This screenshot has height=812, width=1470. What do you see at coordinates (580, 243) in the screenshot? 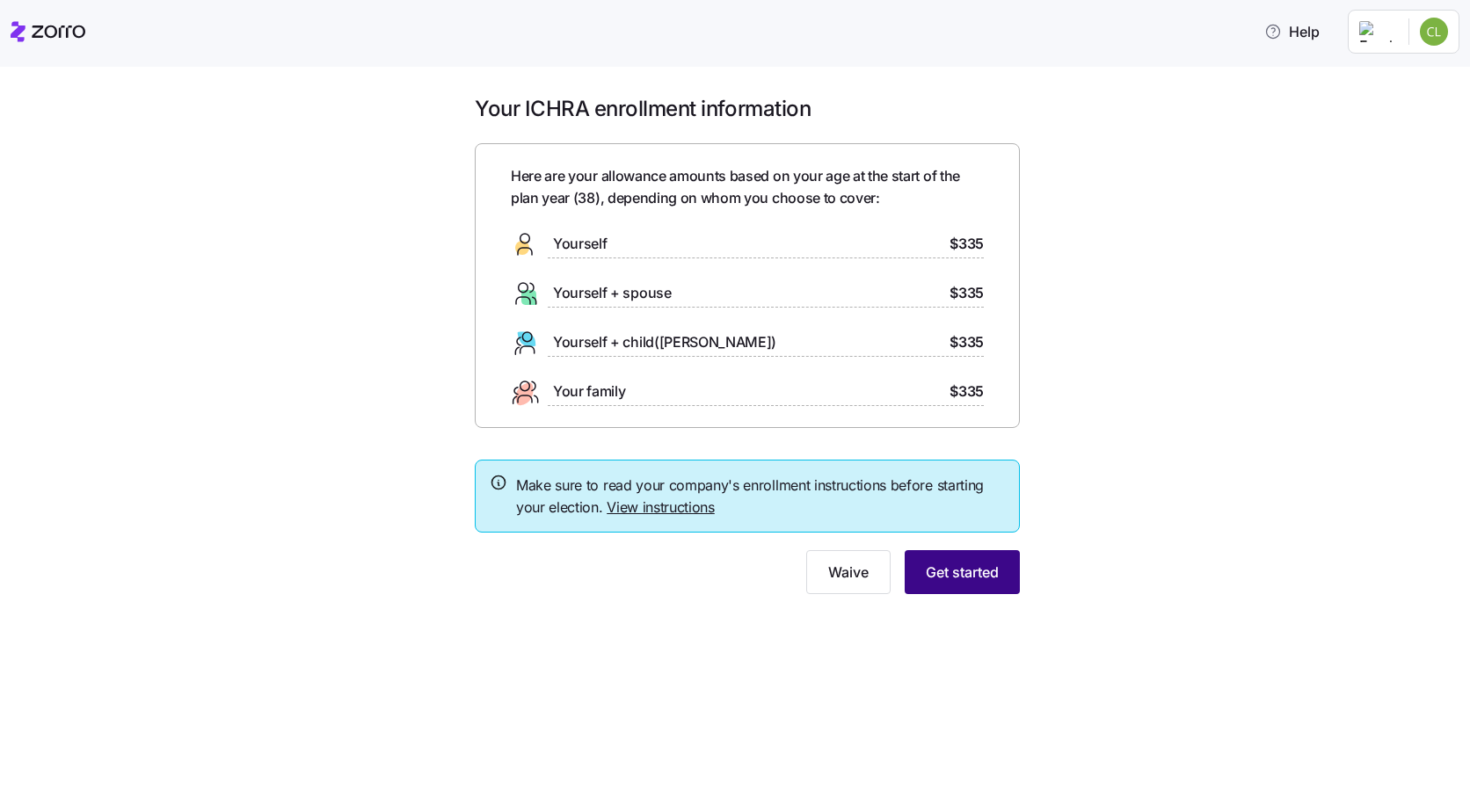
I see `span: Yourself` at bounding box center [580, 243].